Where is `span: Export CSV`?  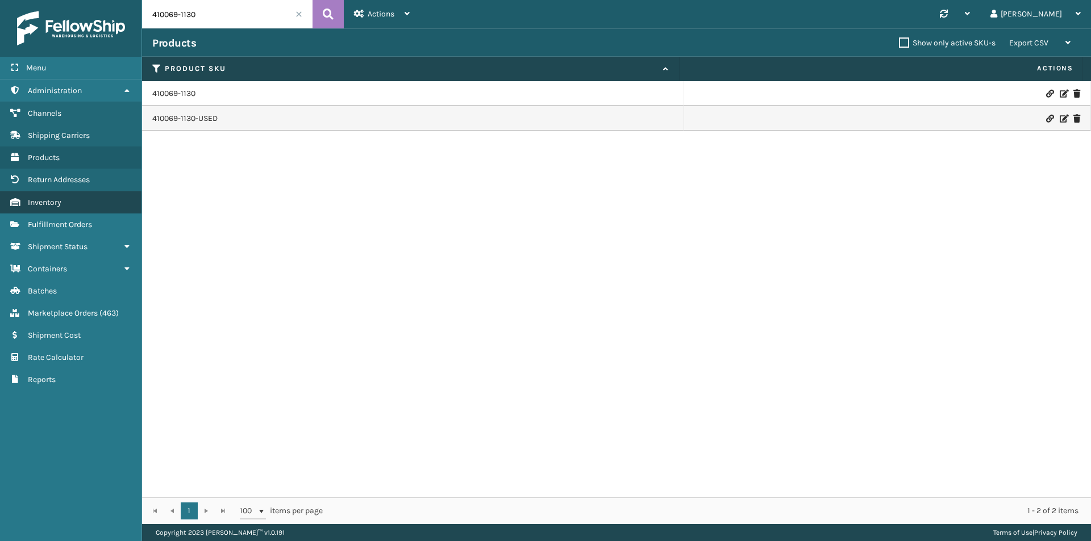
span: Export CSV is located at coordinates (1028, 43).